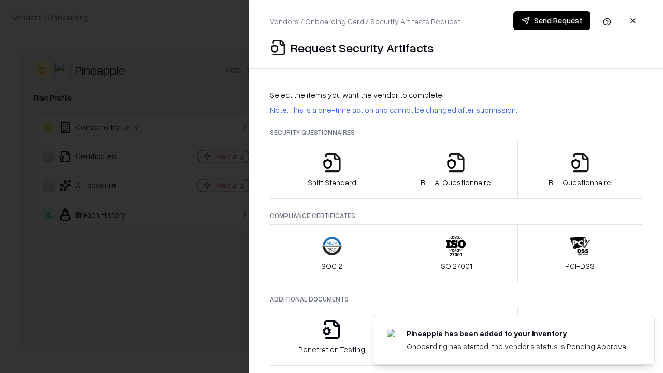 This screenshot has width=663, height=373. I want to click on img: pineappleenergy.com, so click(392, 334).